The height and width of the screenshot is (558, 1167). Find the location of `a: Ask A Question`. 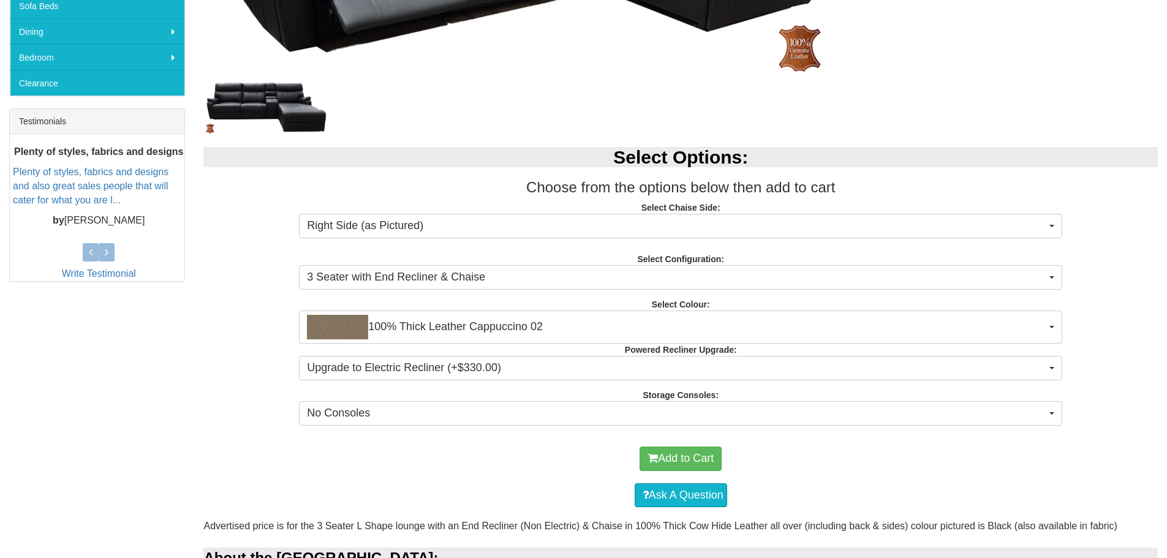

a: Ask A Question is located at coordinates (680, 495).